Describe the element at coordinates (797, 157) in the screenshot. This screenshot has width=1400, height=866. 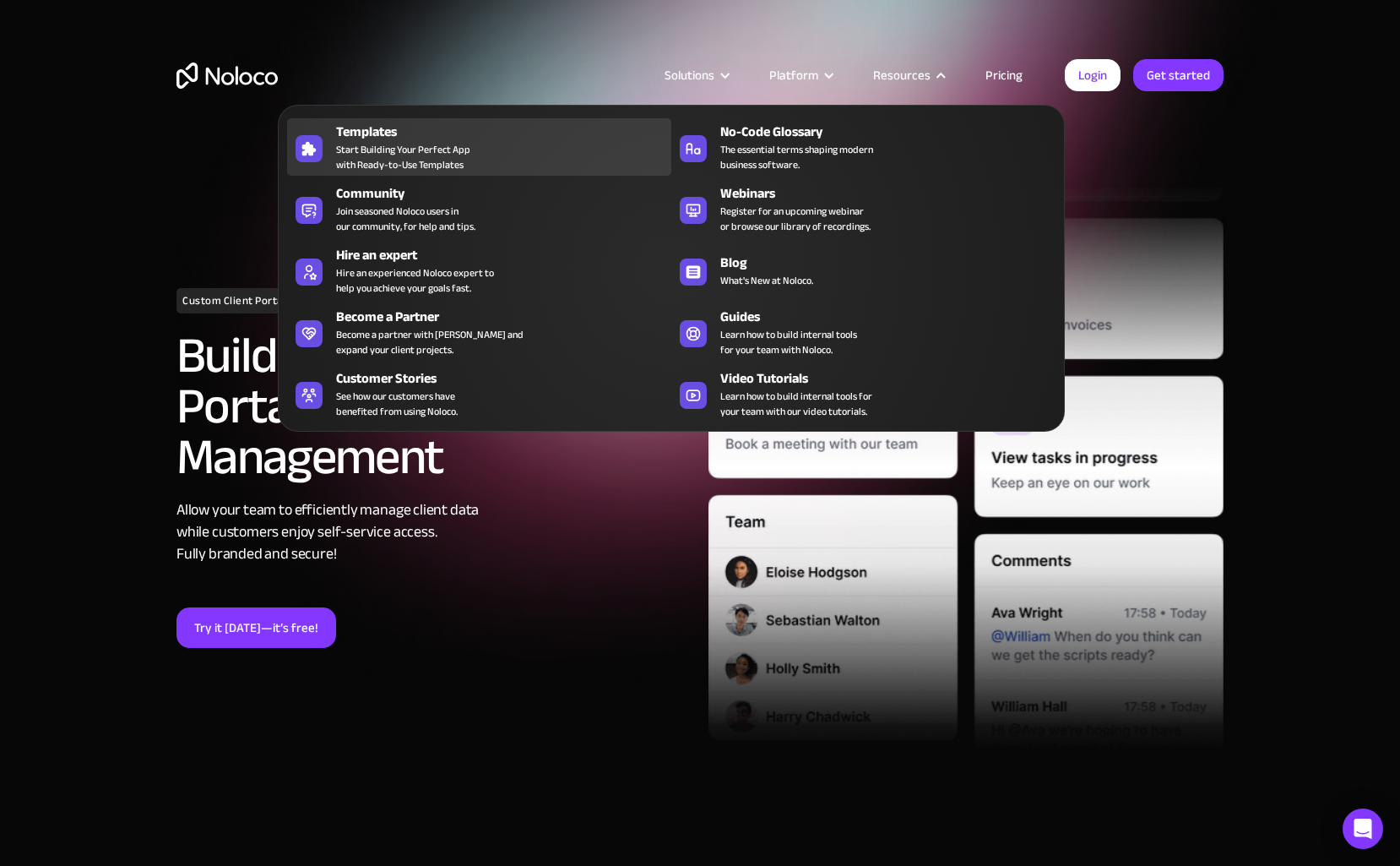
I see `span: The essential terms shaping modern business software.` at that location.